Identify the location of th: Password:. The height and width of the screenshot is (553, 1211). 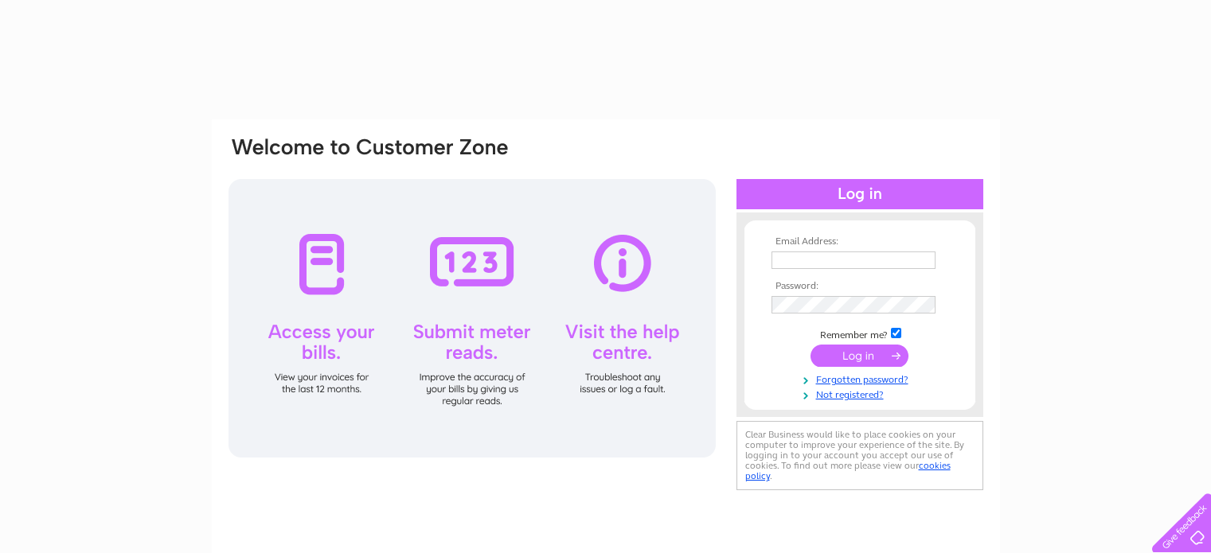
(860, 287).